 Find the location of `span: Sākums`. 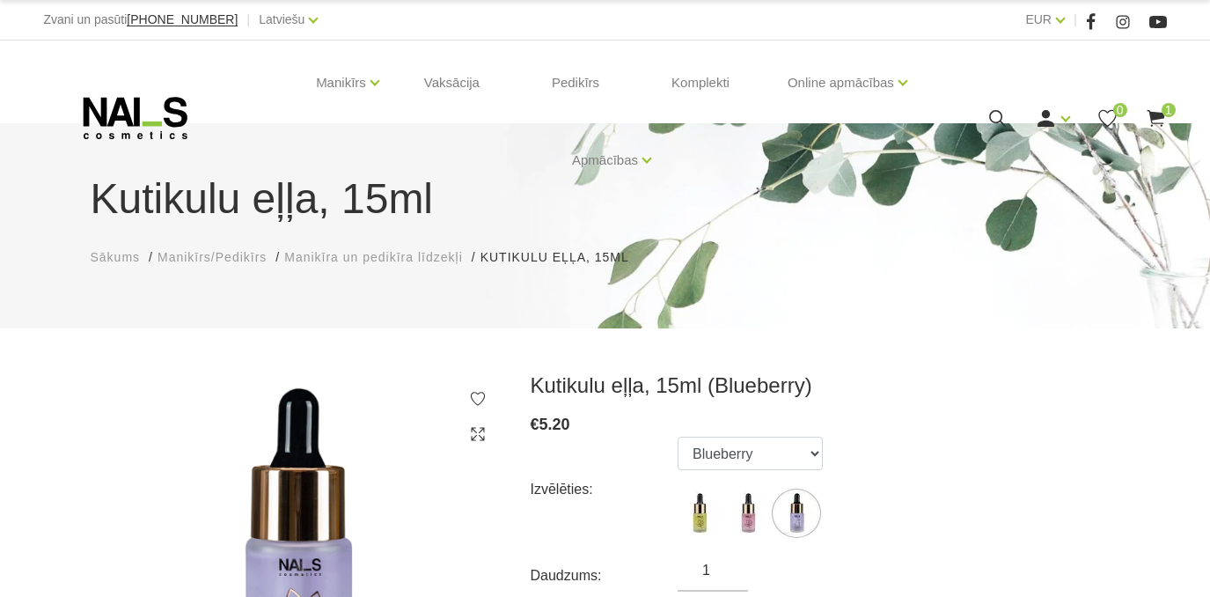

span: Sākums is located at coordinates (115, 257).